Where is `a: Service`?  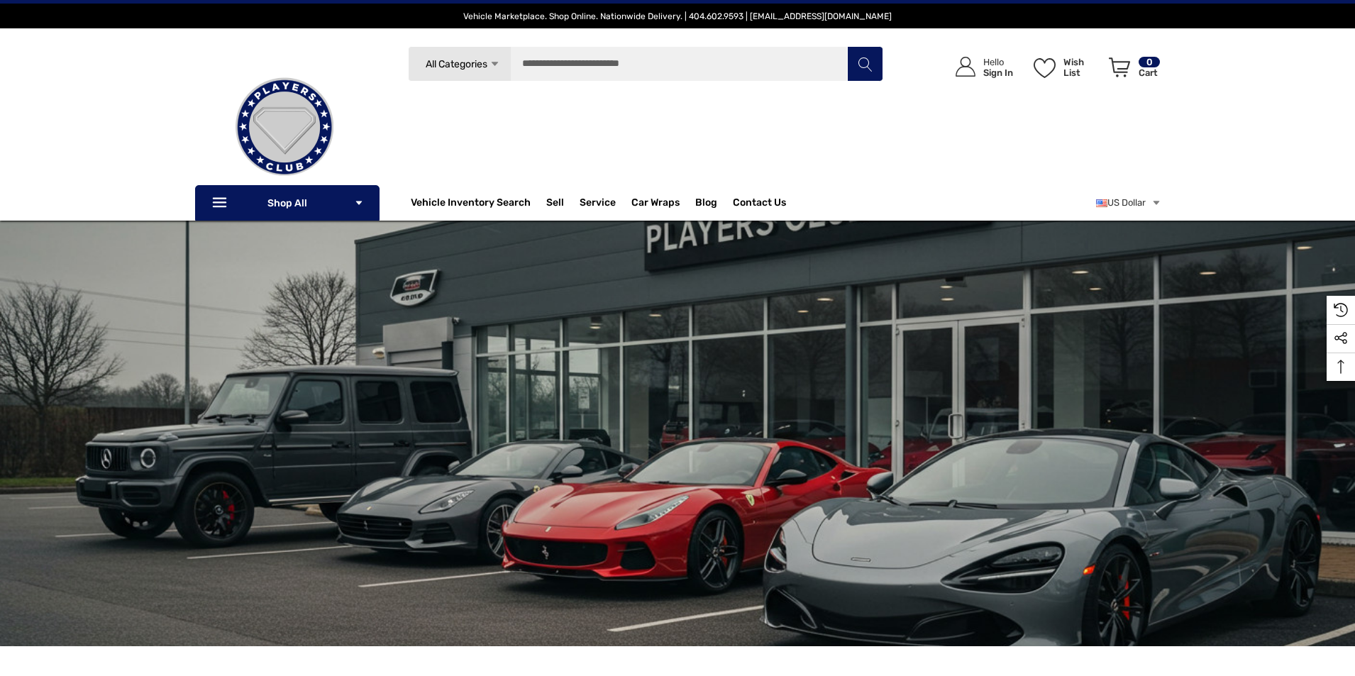 a: Service is located at coordinates (597, 204).